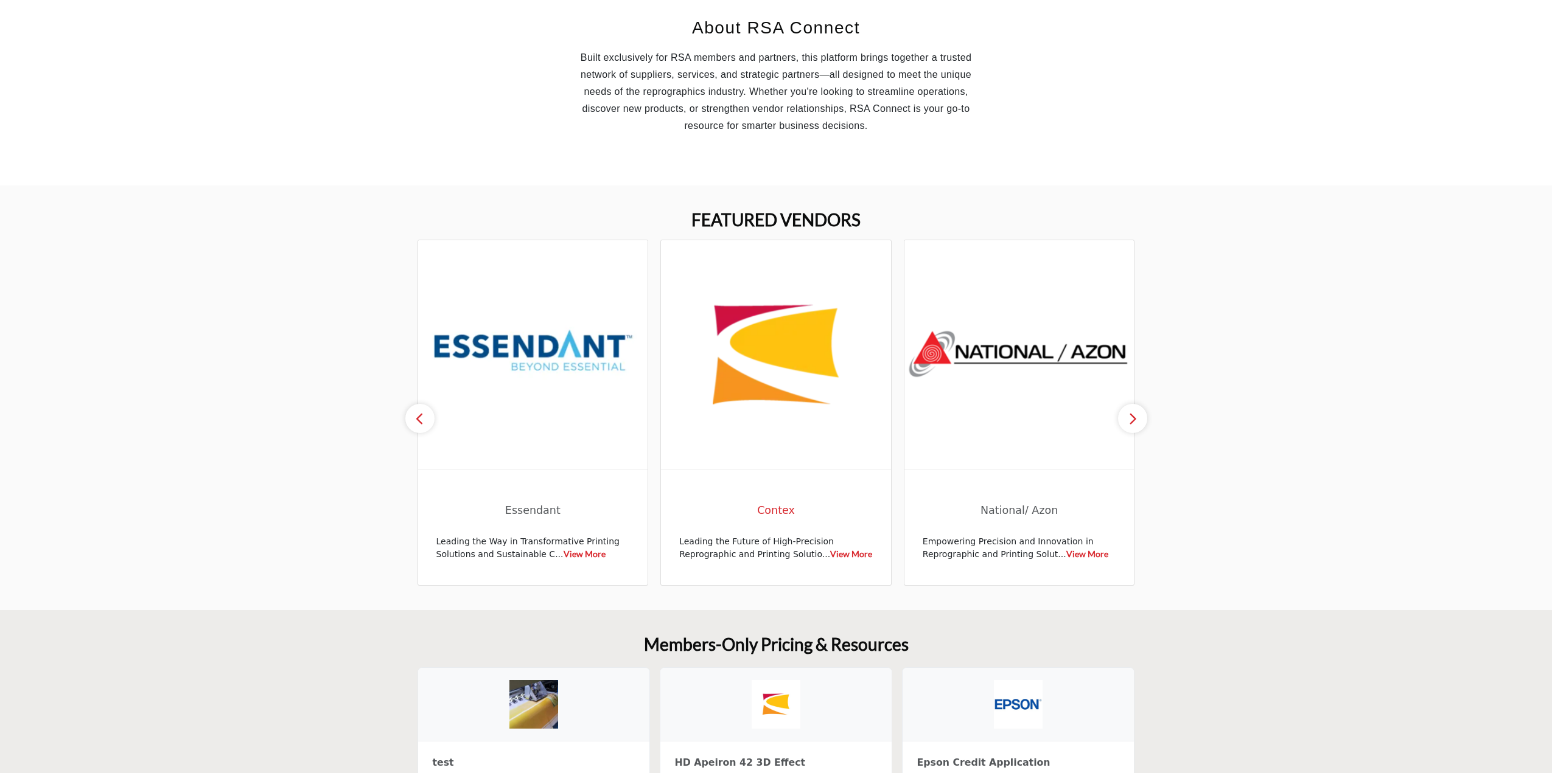  What do you see at coordinates (776, 510) in the screenshot?
I see `a: Contex` at bounding box center [776, 510].